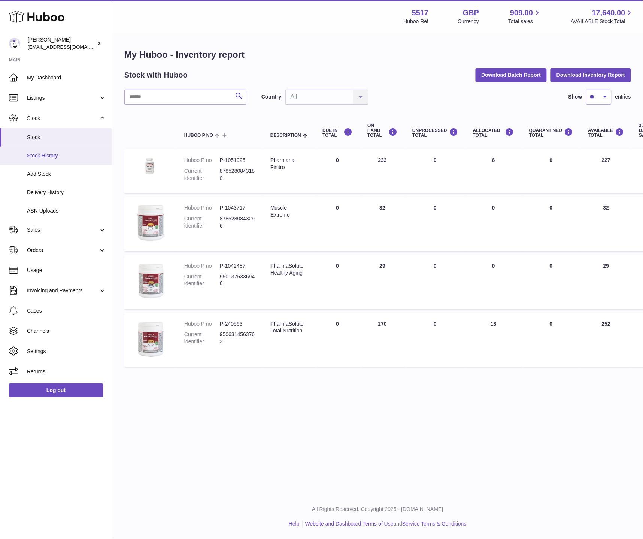  Describe the element at coordinates (67, 211) in the screenshot. I see `span: ASN Uploads` at that location.